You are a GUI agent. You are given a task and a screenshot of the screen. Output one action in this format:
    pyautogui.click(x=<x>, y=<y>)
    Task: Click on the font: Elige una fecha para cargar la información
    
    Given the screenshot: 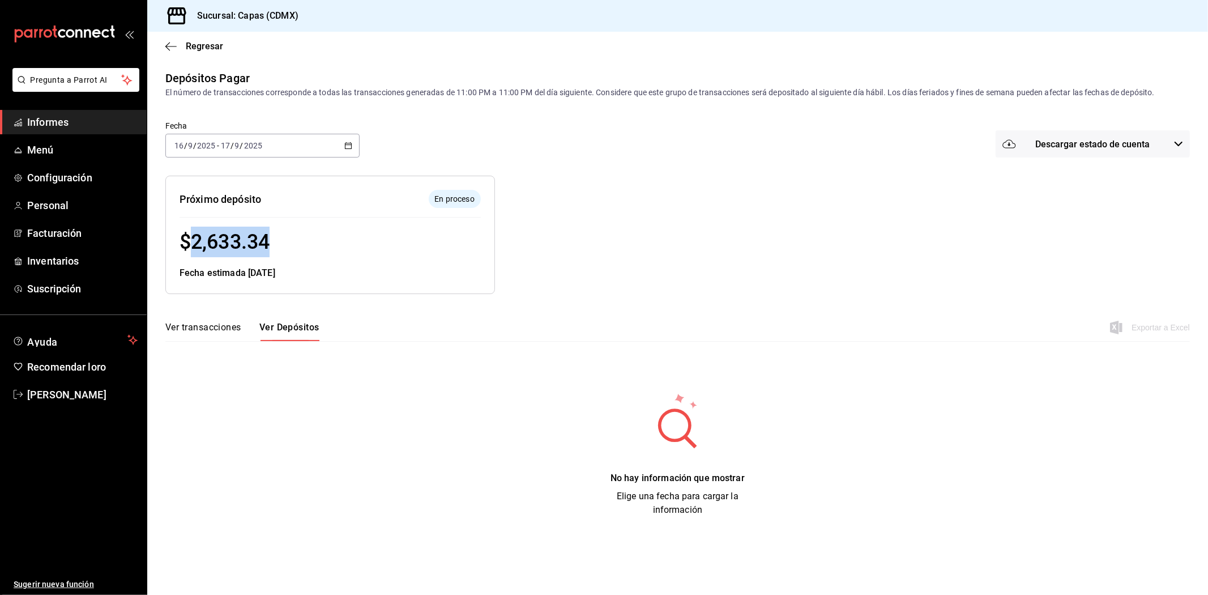 What is the action you would take?
    pyautogui.click(x=677, y=502)
    